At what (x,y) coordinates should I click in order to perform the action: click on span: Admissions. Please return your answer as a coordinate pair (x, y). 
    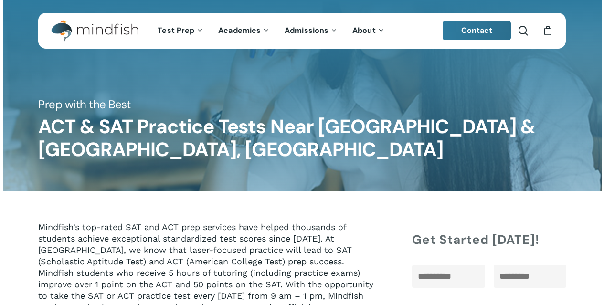
    Looking at the image, I should click on (306, 30).